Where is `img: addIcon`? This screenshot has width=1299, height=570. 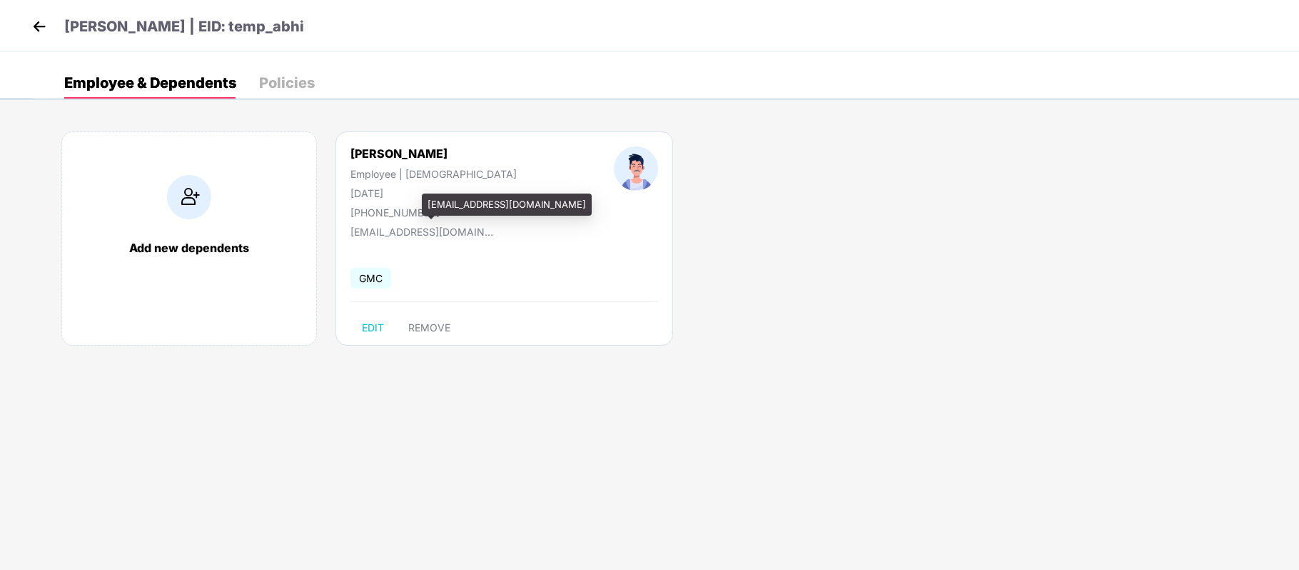 img: addIcon is located at coordinates (189, 197).